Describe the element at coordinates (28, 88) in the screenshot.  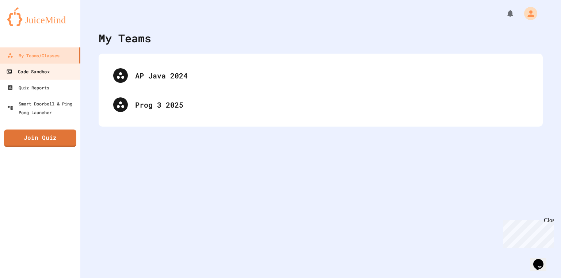
I see `div: Quiz Reports` at that location.